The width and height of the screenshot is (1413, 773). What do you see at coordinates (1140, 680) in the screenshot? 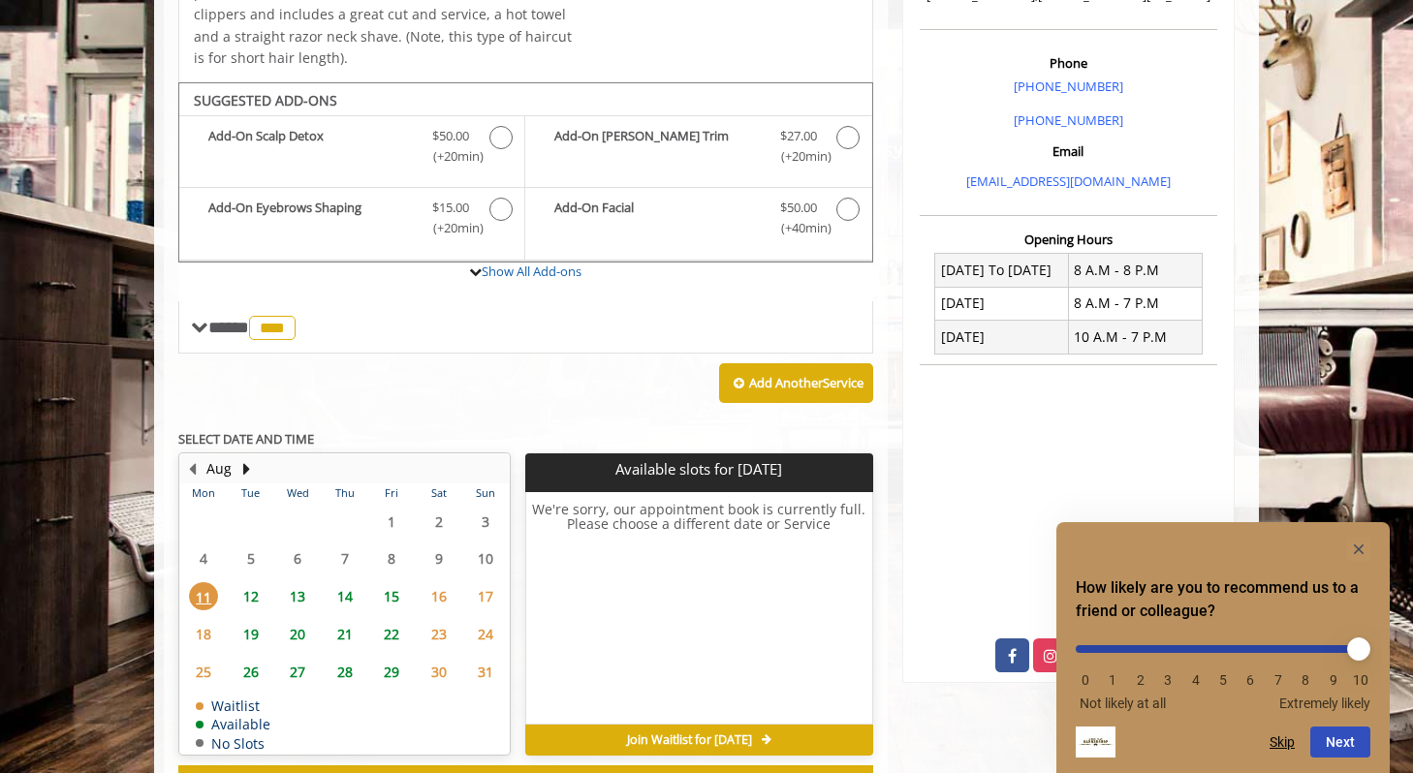
I see `li: 2` at bounding box center [1140, 680].